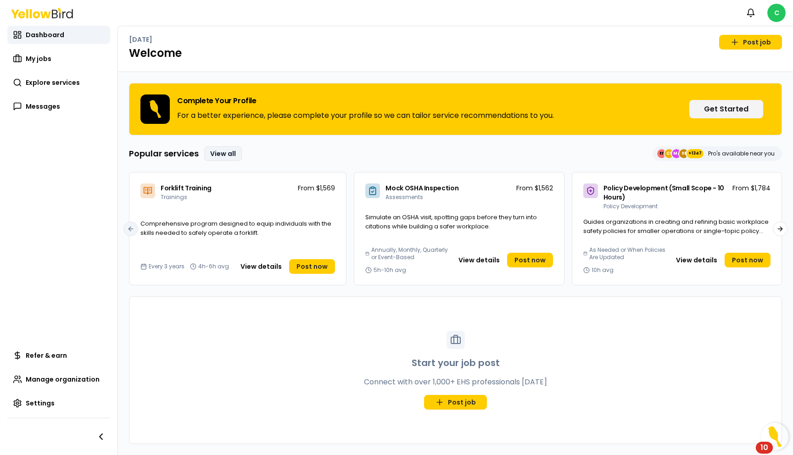  What do you see at coordinates (404, 197) in the screenshot?
I see `span: Assessments` at bounding box center [404, 197].